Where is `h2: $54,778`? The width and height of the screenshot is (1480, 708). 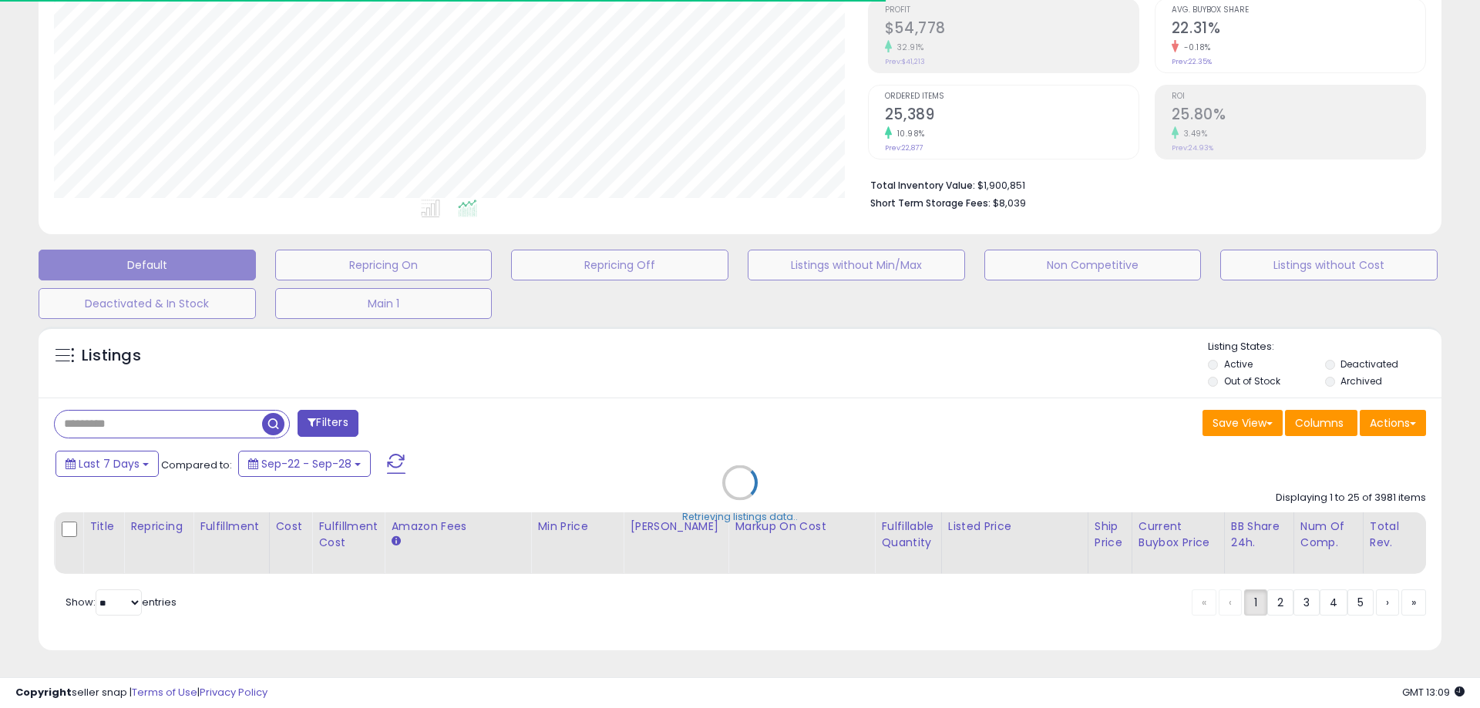 h2: $54,778 is located at coordinates (1011, 29).